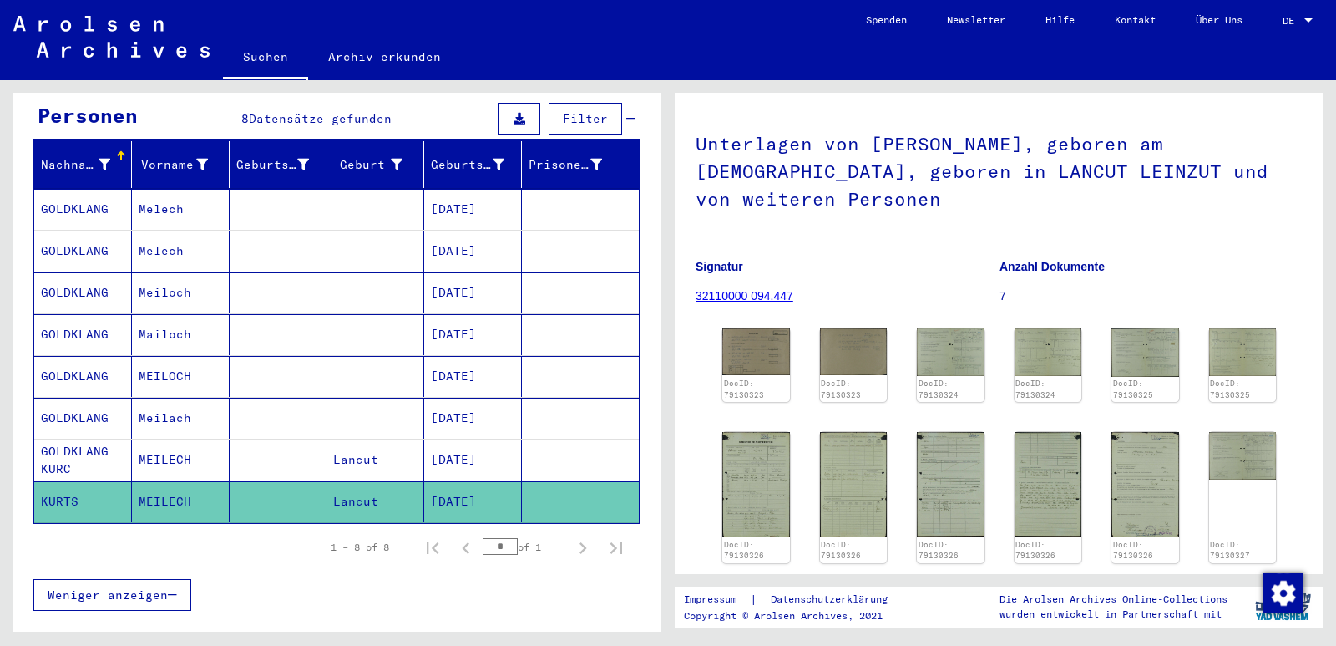 This screenshot has width=1336, height=646. I want to click on mat-header-cell: Nachname, so click(83, 165).